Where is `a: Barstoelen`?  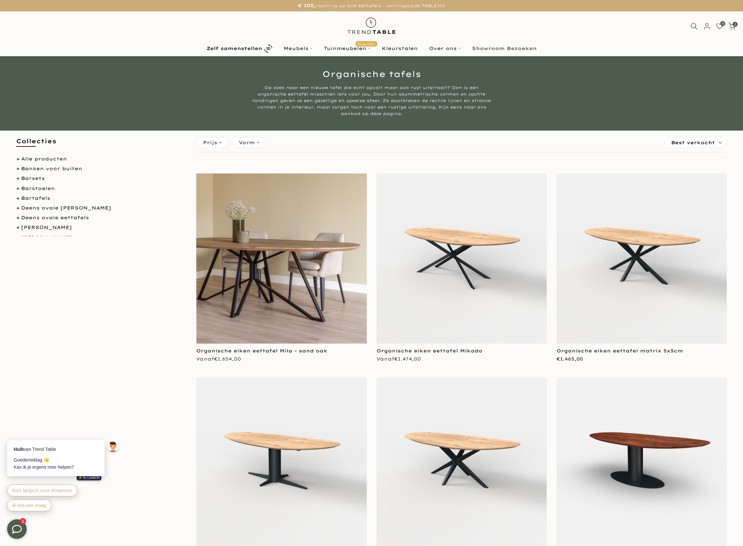
a: Barstoelen is located at coordinates (38, 188).